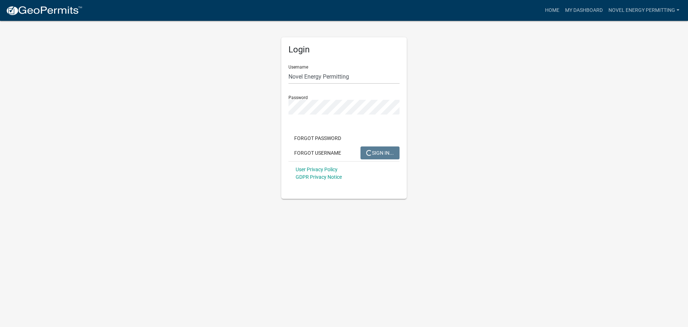  I want to click on span: SIGN IN..., so click(380, 152).